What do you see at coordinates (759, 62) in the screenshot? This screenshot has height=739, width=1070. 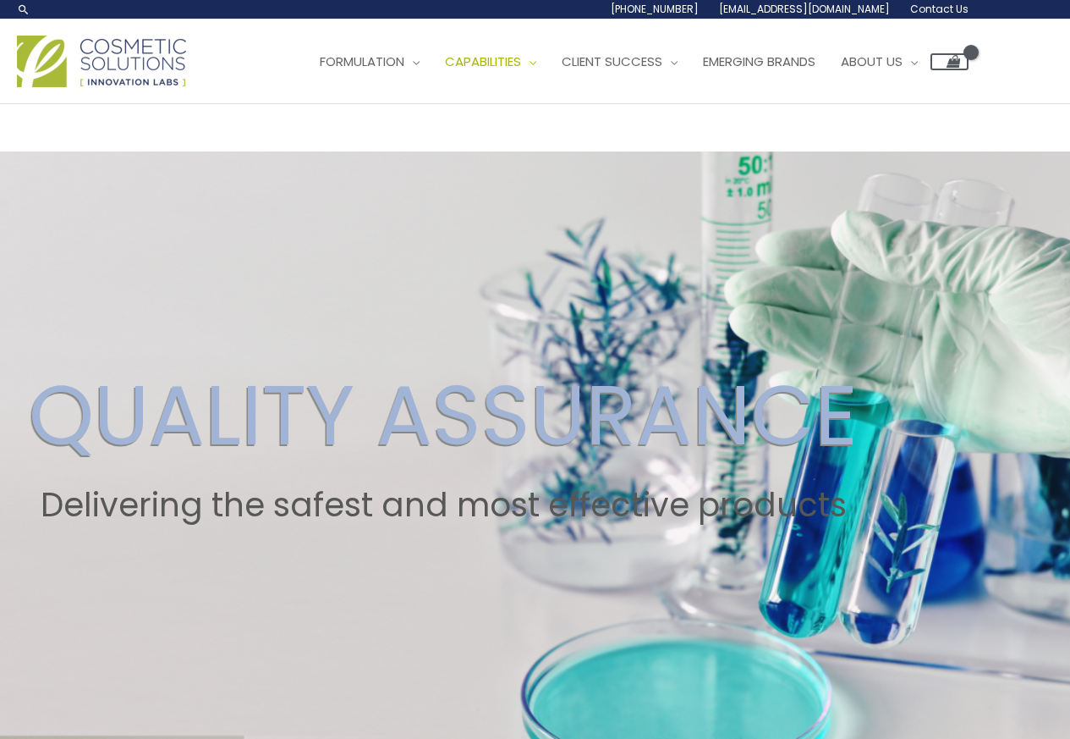 I see `a: Emerging Brands` at bounding box center [759, 62].